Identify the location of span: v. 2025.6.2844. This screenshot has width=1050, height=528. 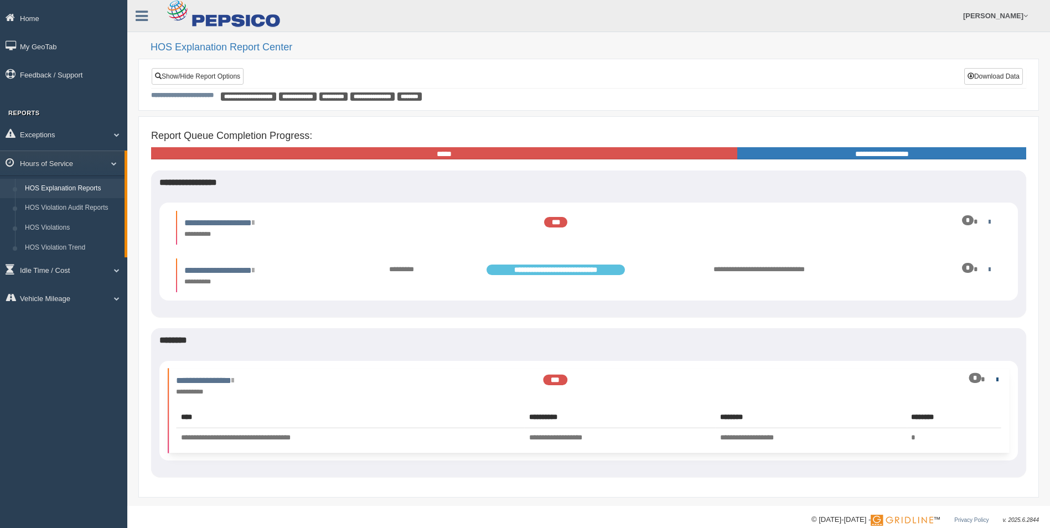
(1021, 520).